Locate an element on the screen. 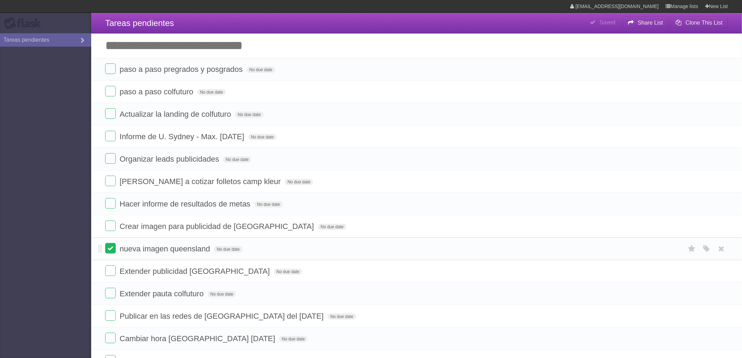 The height and width of the screenshot is (358, 742). span: Hacer informe de resultados de metas is located at coordinates (186, 204).